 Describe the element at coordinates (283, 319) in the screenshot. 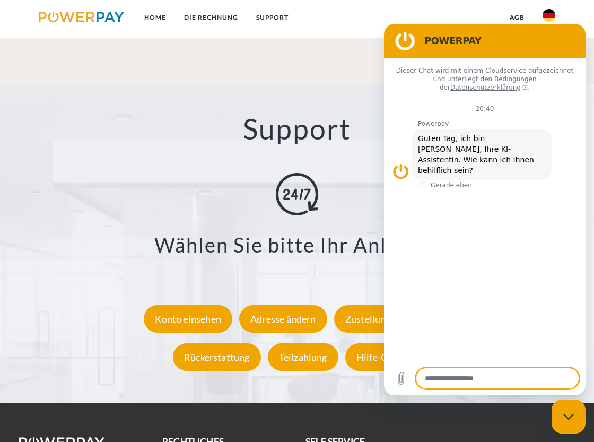

I see `div: Adresse ändern` at that location.